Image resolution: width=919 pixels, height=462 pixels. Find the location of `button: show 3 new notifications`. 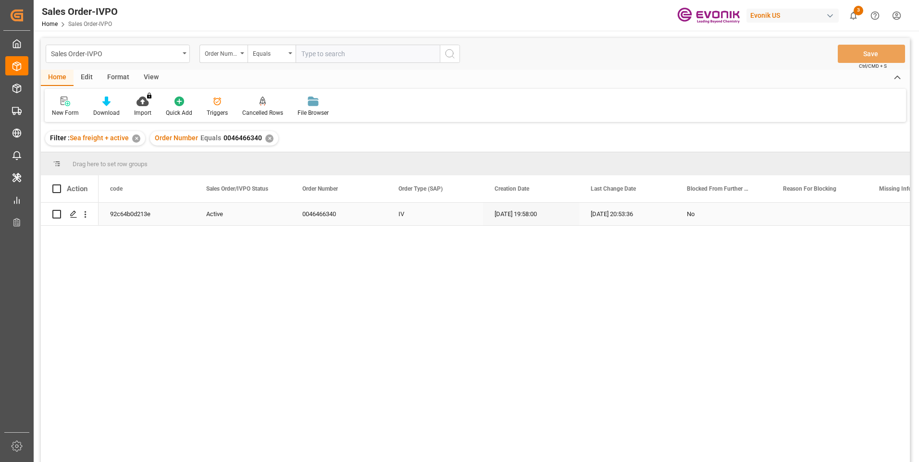

button: show 3 new notifications is located at coordinates (853, 15).